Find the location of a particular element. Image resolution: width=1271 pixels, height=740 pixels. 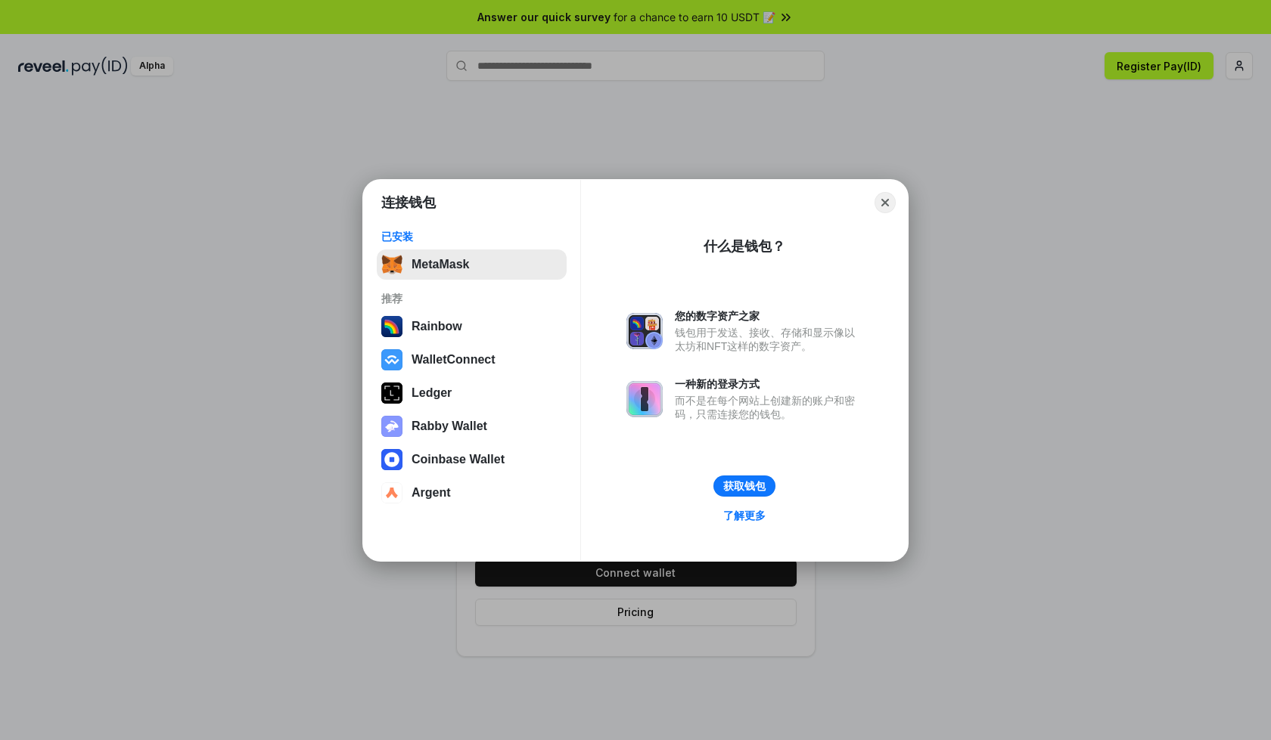

a: 了解更多 is located at coordinates (744, 516).